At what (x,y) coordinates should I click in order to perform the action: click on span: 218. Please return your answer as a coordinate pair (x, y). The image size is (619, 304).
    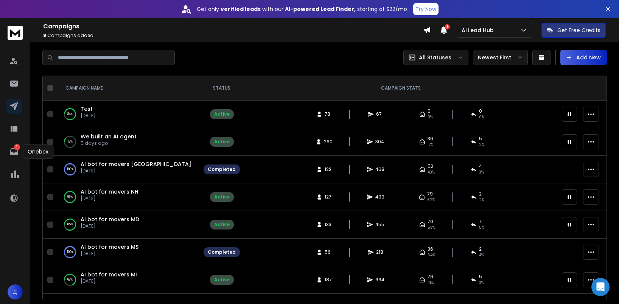
    Looking at the image, I should click on (380, 252).